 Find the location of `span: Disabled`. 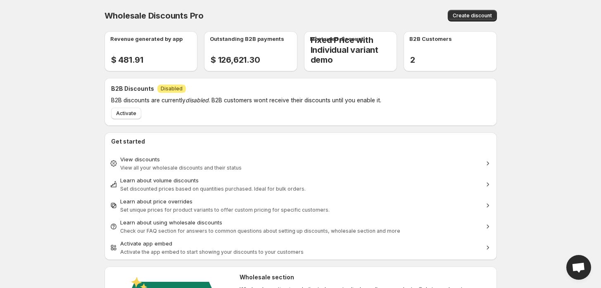

span: Disabled is located at coordinates (171, 89).